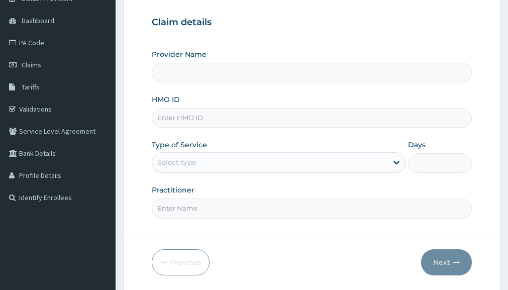 The width and height of the screenshot is (508, 290). Describe the element at coordinates (173, 190) in the screenshot. I see `label: Practitioner` at that location.